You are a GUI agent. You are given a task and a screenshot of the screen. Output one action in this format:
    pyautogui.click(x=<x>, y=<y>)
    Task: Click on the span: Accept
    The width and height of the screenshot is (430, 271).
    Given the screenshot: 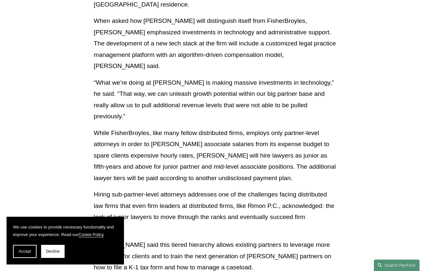 What is the action you would take?
    pyautogui.click(x=25, y=251)
    